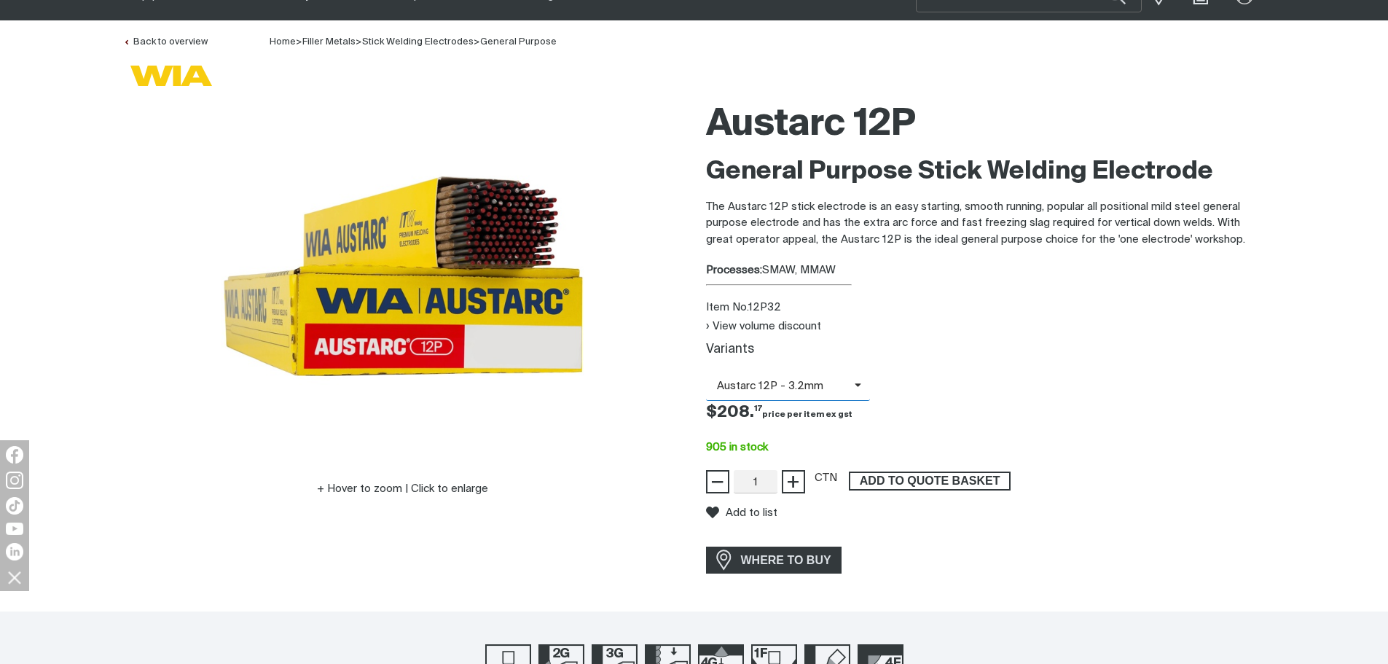 The width and height of the screenshot is (1388, 664). Describe the element at coordinates (15, 480) in the screenshot. I see `img: Instagram` at that location.